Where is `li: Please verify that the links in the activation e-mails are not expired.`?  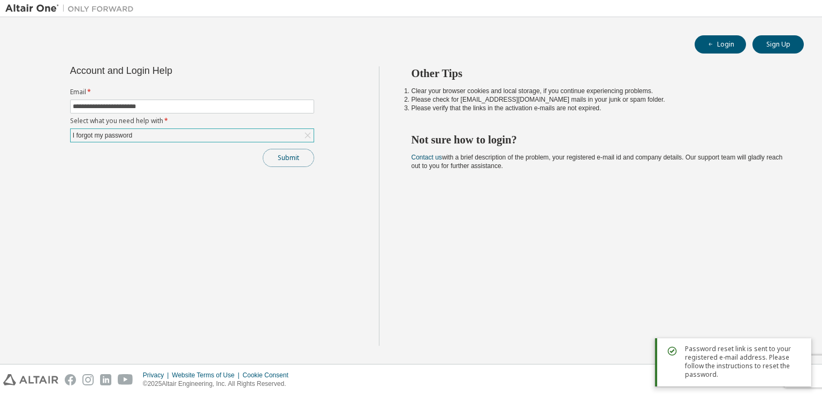
li: Please verify that the links in the activation e-mails are not expired. is located at coordinates (599, 108).